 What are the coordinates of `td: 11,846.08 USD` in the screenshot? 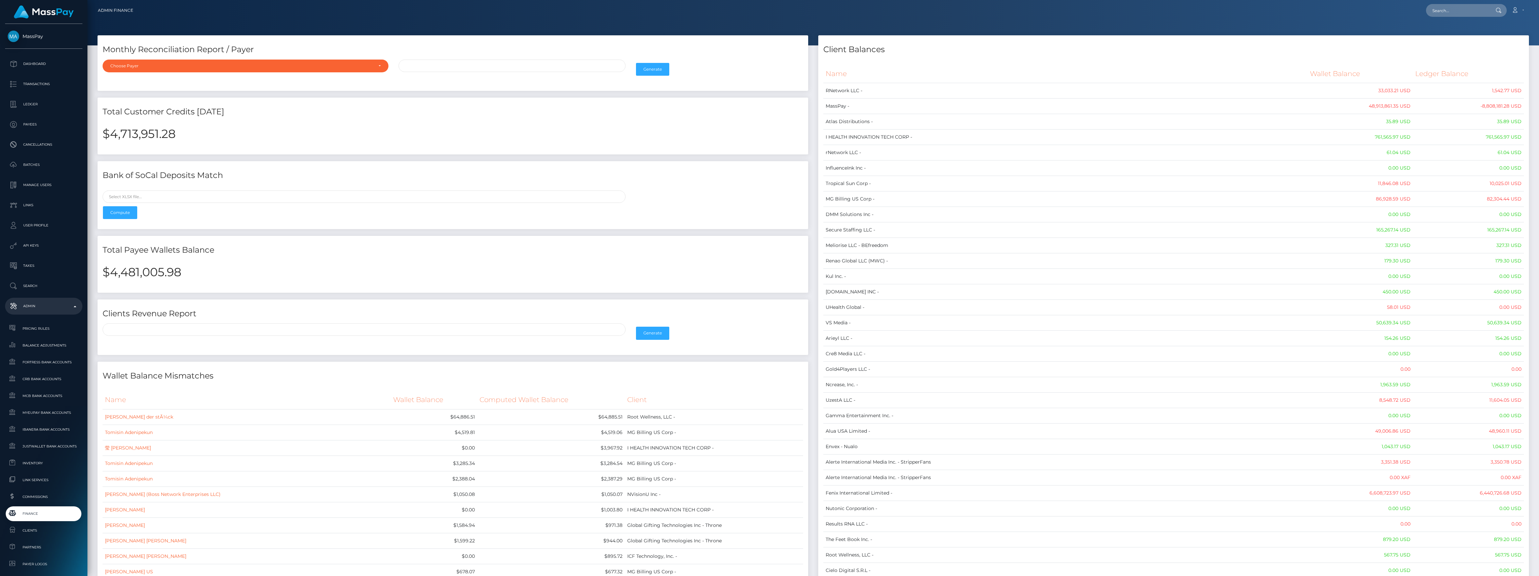 It's located at (1361, 184).